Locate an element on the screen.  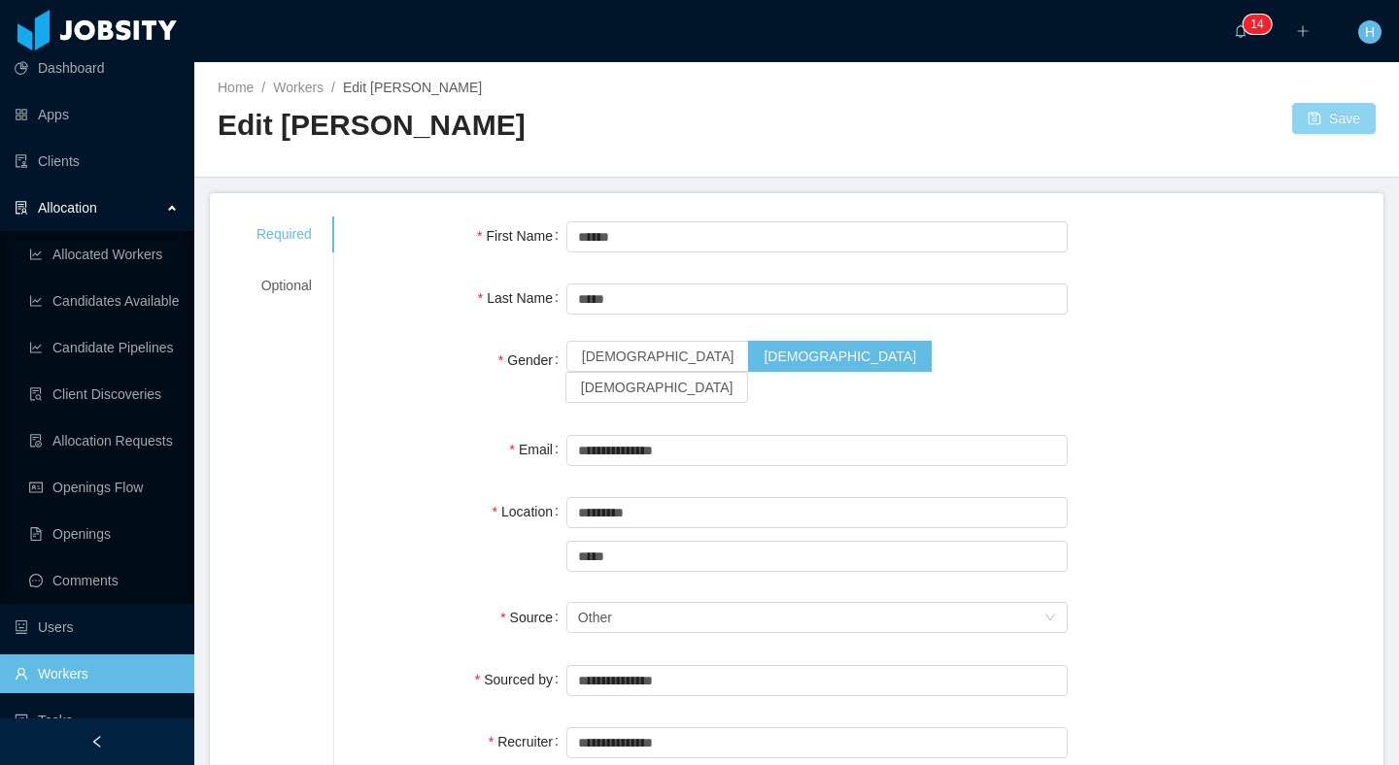
i: icon: plus is located at coordinates (1303, 31).